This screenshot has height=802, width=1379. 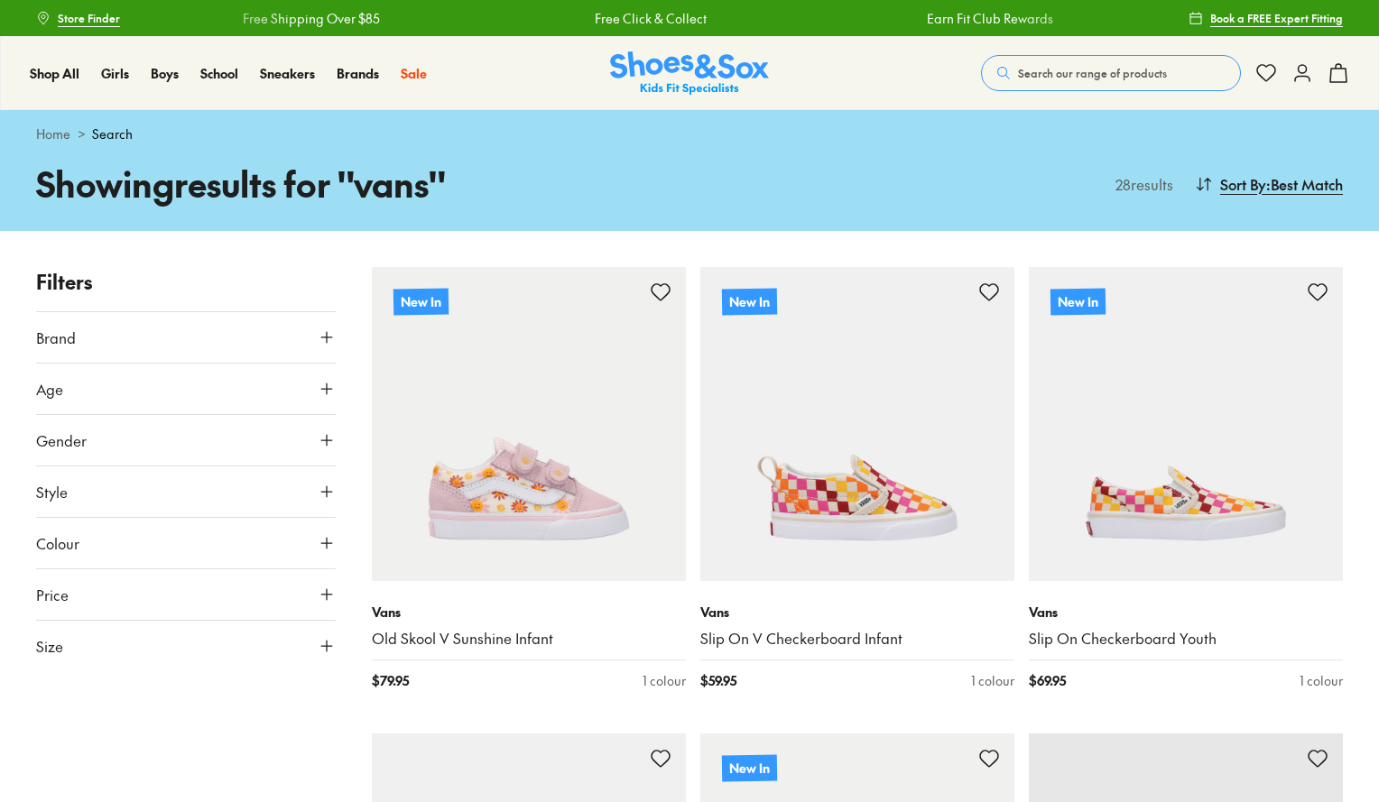 What do you see at coordinates (50, 389) in the screenshot?
I see `span: Age` at bounding box center [50, 389].